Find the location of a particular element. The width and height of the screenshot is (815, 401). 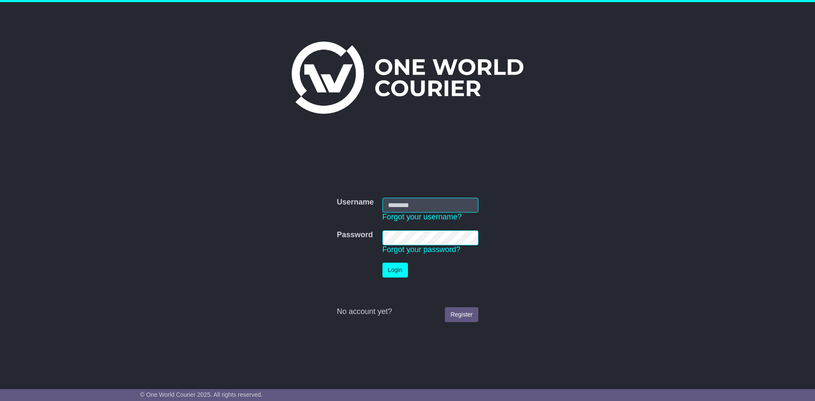

a: Forgot your password? is located at coordinates (422, 250).